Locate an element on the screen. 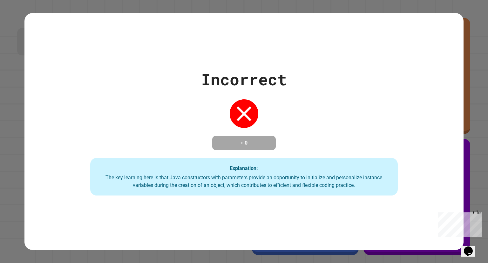 The height and width of the screenshot is (263, 488). div: Incorrect is located at coordinates (244, 79).